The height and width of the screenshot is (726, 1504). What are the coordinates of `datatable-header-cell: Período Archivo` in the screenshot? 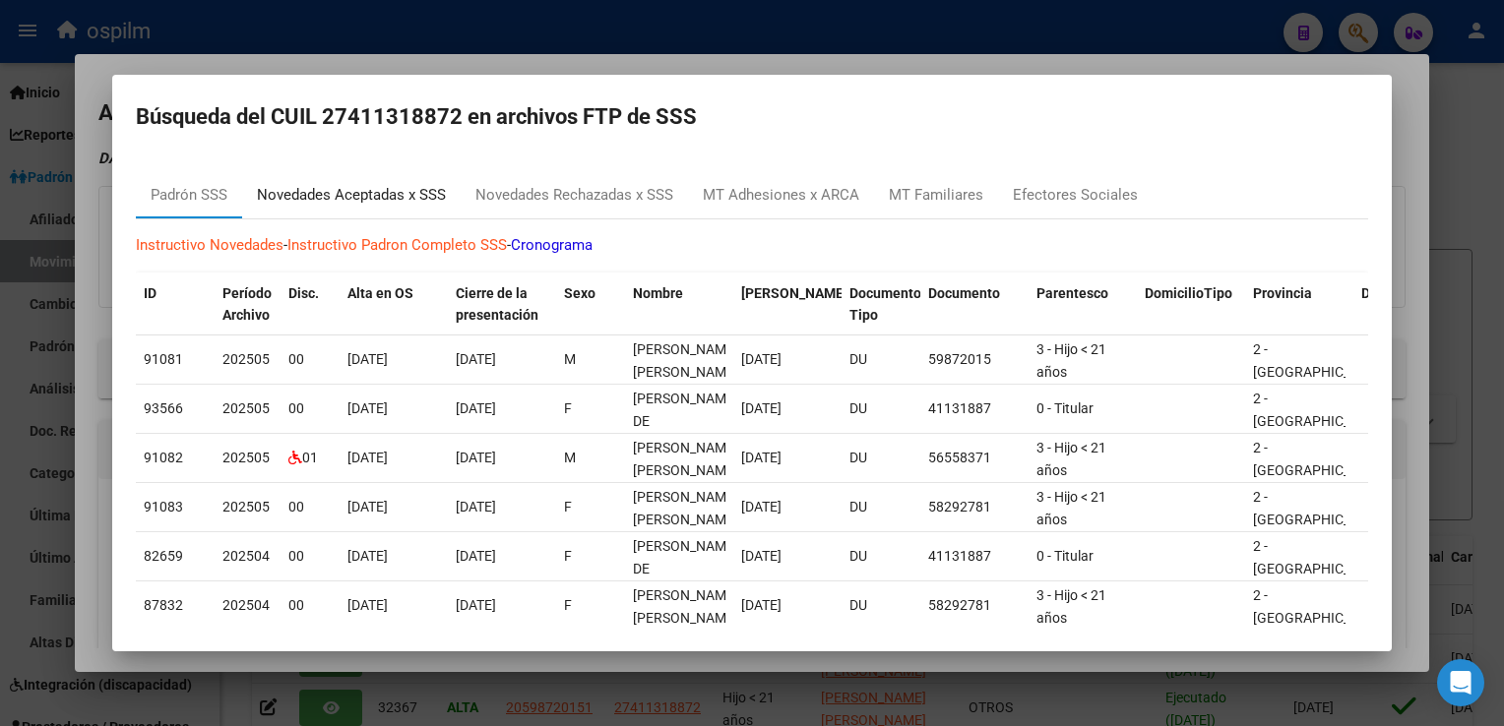 It's located at (247, 305).